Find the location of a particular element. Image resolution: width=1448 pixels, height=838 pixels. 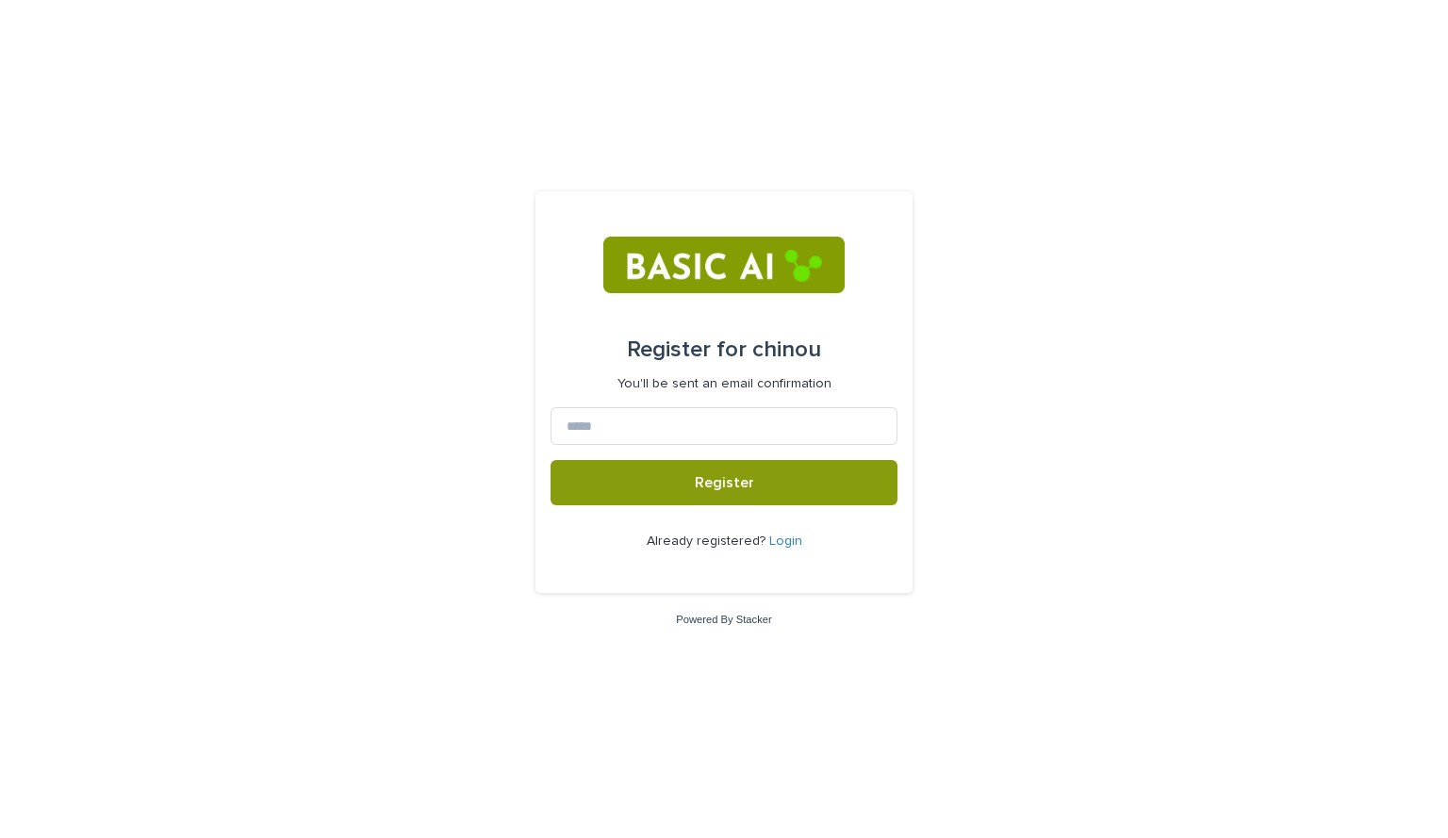

span: Register for is located at coordinates (686, 350).